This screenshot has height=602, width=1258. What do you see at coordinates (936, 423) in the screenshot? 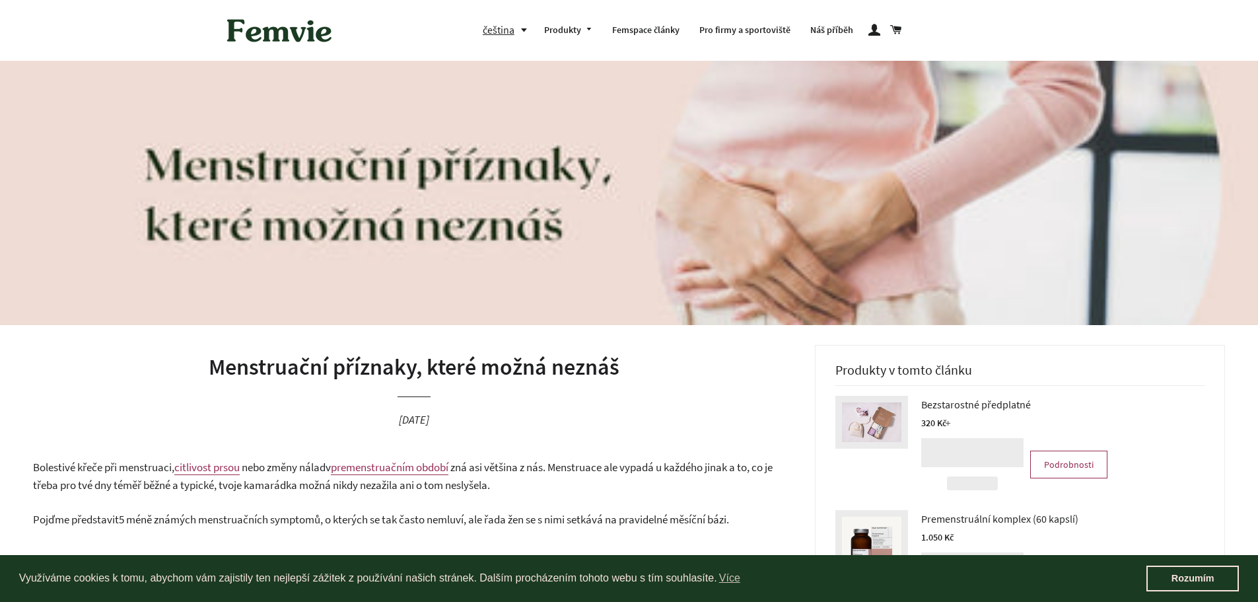
I see `span: 320 Kč` at bounding box center [936, 423].